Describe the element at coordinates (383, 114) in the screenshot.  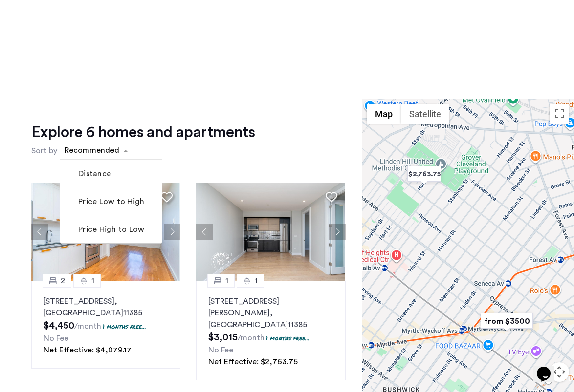
I see `button: Show street map` at that location.